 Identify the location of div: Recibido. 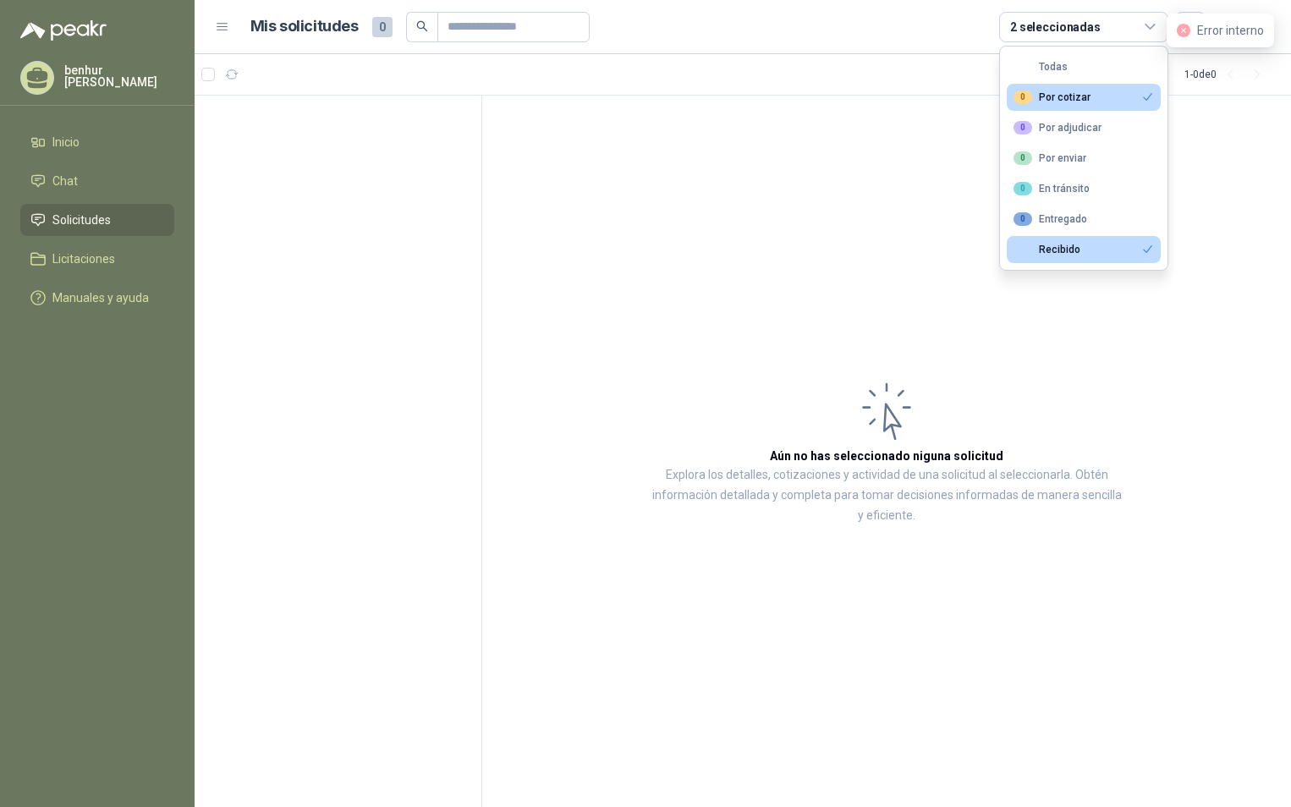
(1046, 250).